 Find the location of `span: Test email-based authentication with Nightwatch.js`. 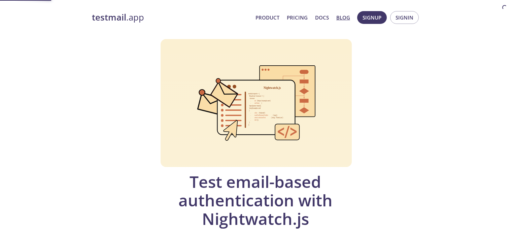

span: Test email-based authentication with Nightwatch.js is located at coordinates (256, 200).